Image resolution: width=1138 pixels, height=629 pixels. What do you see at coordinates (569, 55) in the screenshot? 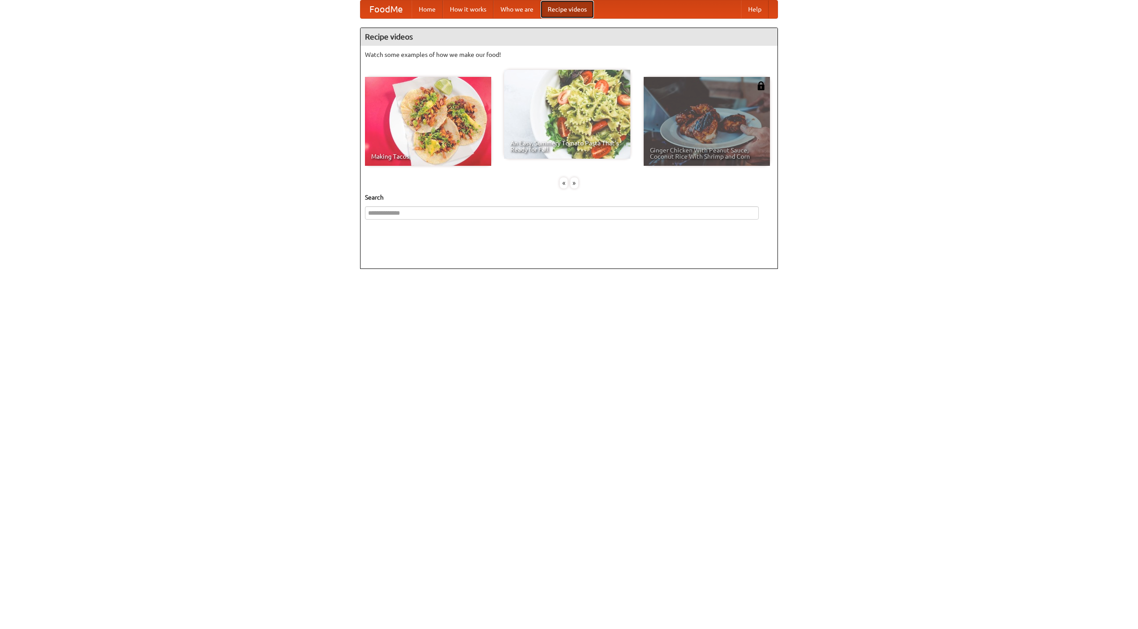
I see `p: Watch some examples of how we make our food!` at bounding box center [569, 55].